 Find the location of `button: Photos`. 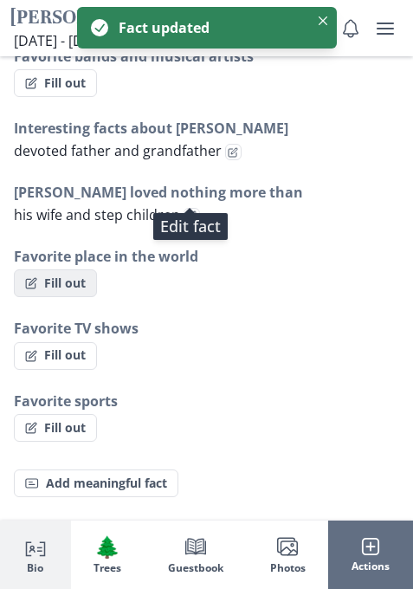

button: Photos is located at coordinates (287, 555).